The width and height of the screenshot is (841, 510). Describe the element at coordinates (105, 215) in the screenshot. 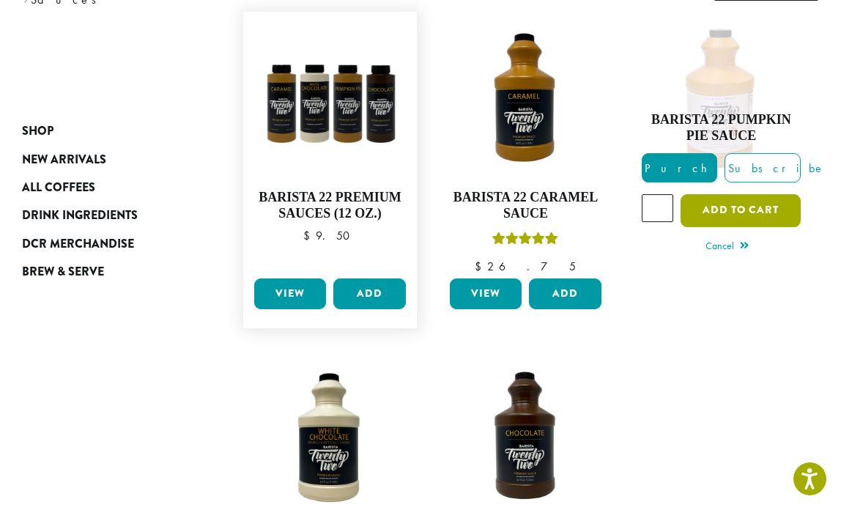

I see `a: Drink Ingredients` at that location.